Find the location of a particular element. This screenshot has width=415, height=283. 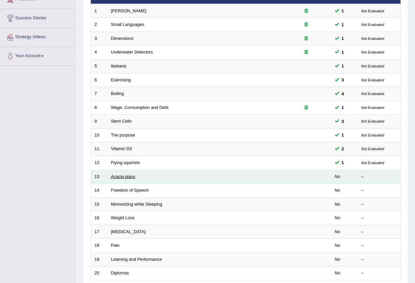

a: Diplomas is located at coordinates (120, 272).